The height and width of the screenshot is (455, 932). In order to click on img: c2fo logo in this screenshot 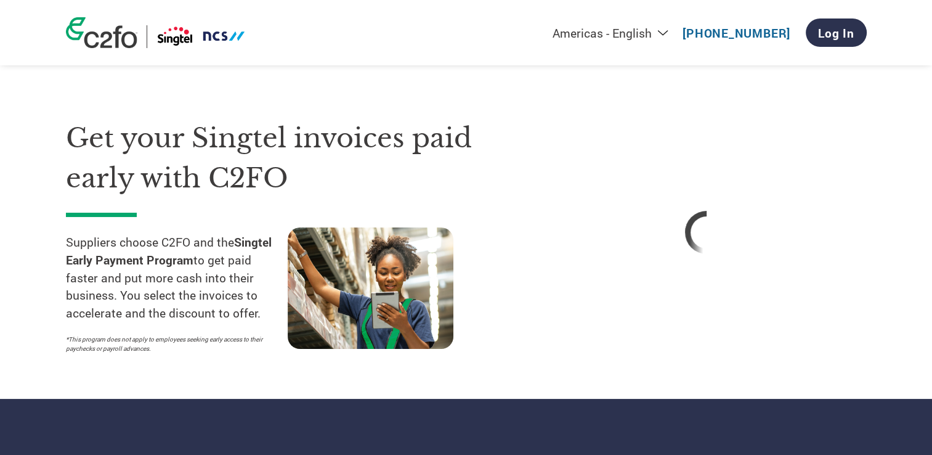, I will do `click(102, 33)`.